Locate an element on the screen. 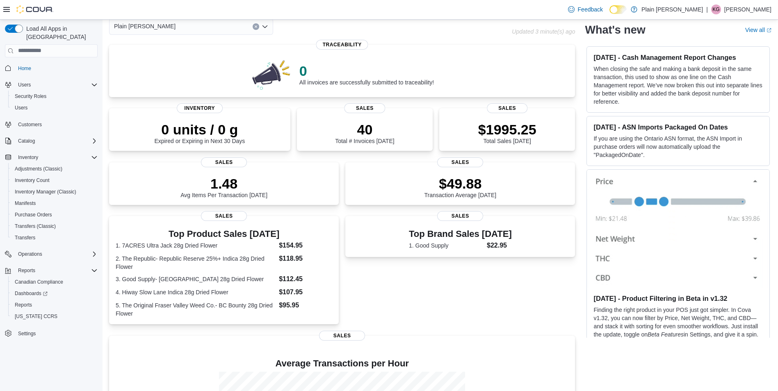 The height and width of the screenshot is (391, 778). dd: $118.95 is located at coordinates (305, 259).